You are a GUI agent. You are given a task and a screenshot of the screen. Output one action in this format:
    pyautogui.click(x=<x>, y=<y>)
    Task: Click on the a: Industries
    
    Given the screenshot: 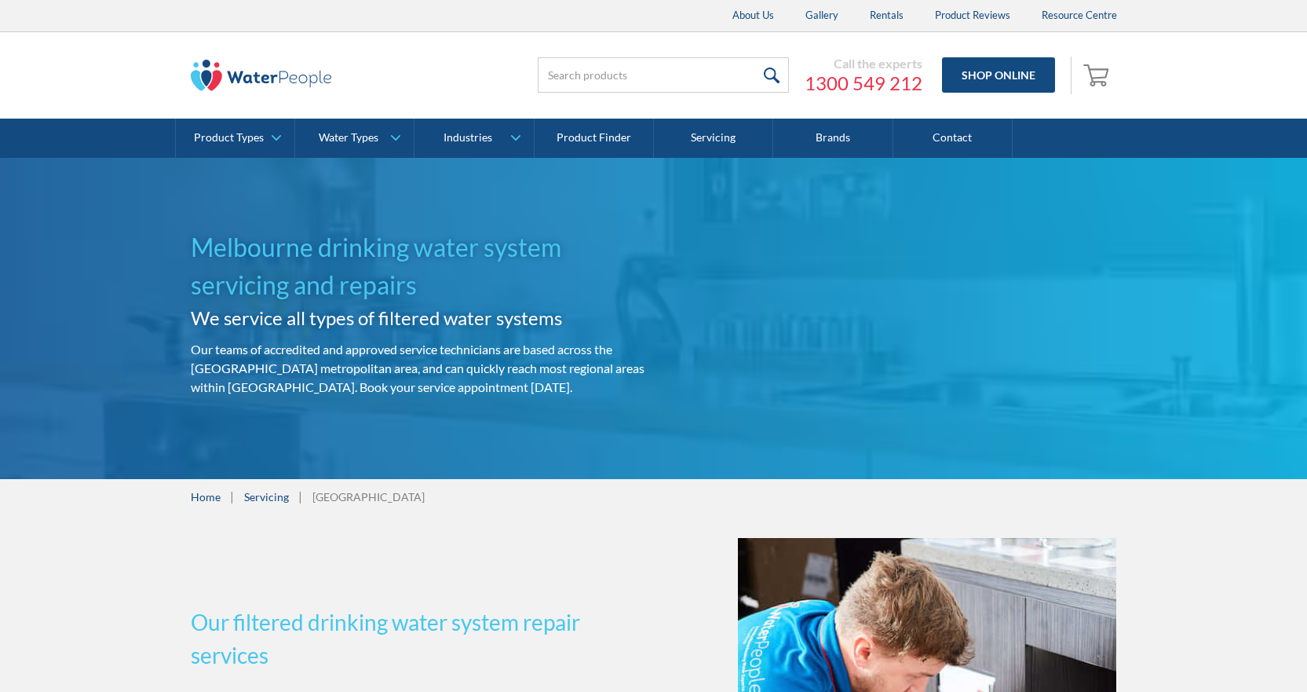 What is the action you would take?
    pyautogui.click(x=473, y=138)
    